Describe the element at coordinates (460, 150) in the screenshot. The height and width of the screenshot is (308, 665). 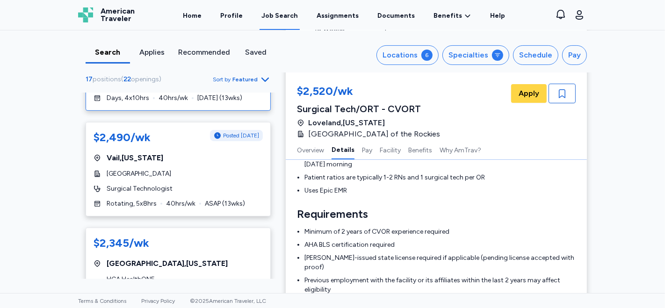
I see `button: Why AmTrav?` at that location.